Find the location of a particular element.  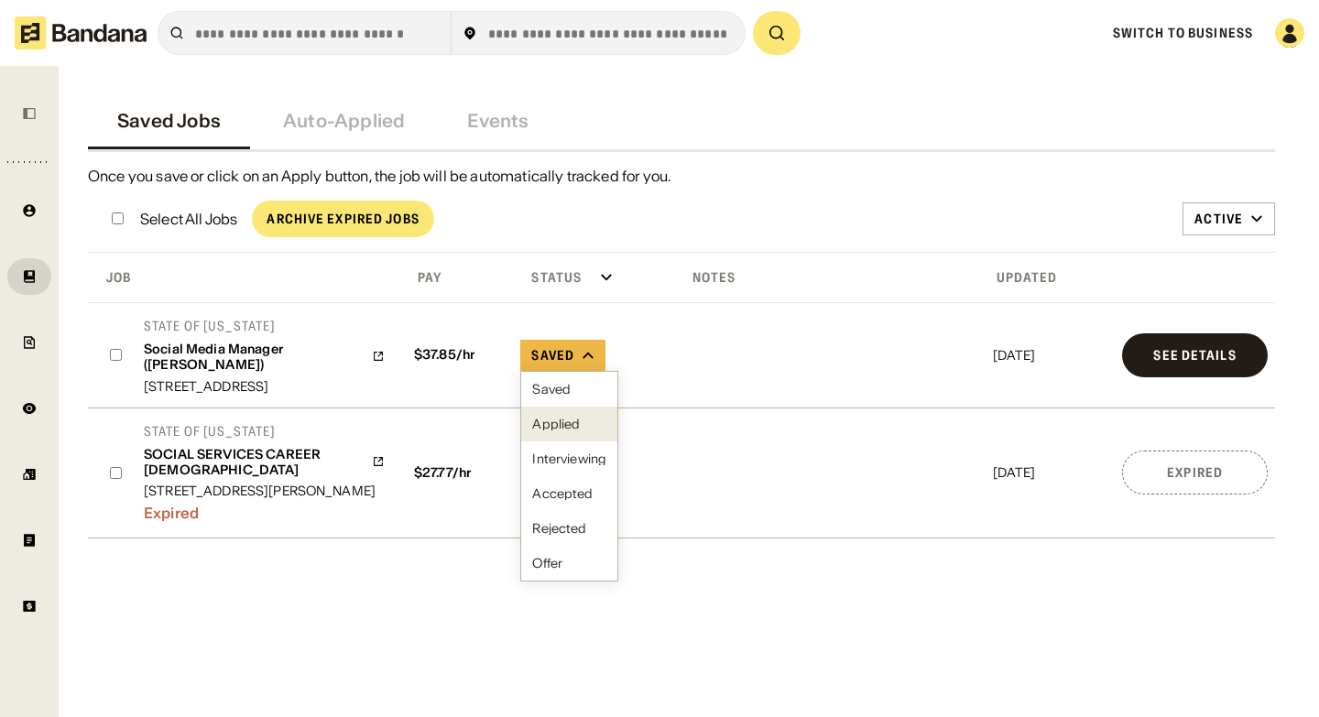

div: Notes is located at coordinates (707, 278).